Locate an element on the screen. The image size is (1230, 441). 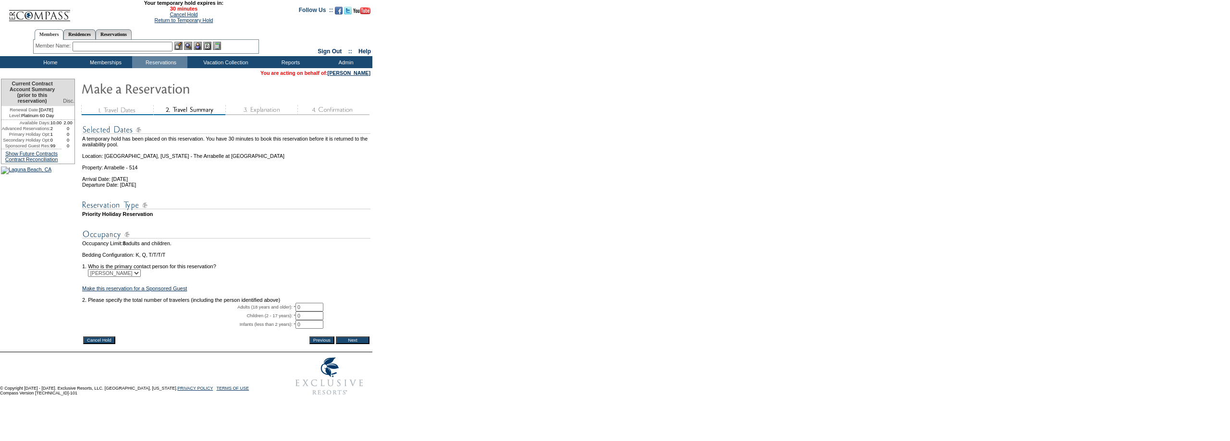
img: subTtlOccupancy.gif is located at coordinates (226, 234).